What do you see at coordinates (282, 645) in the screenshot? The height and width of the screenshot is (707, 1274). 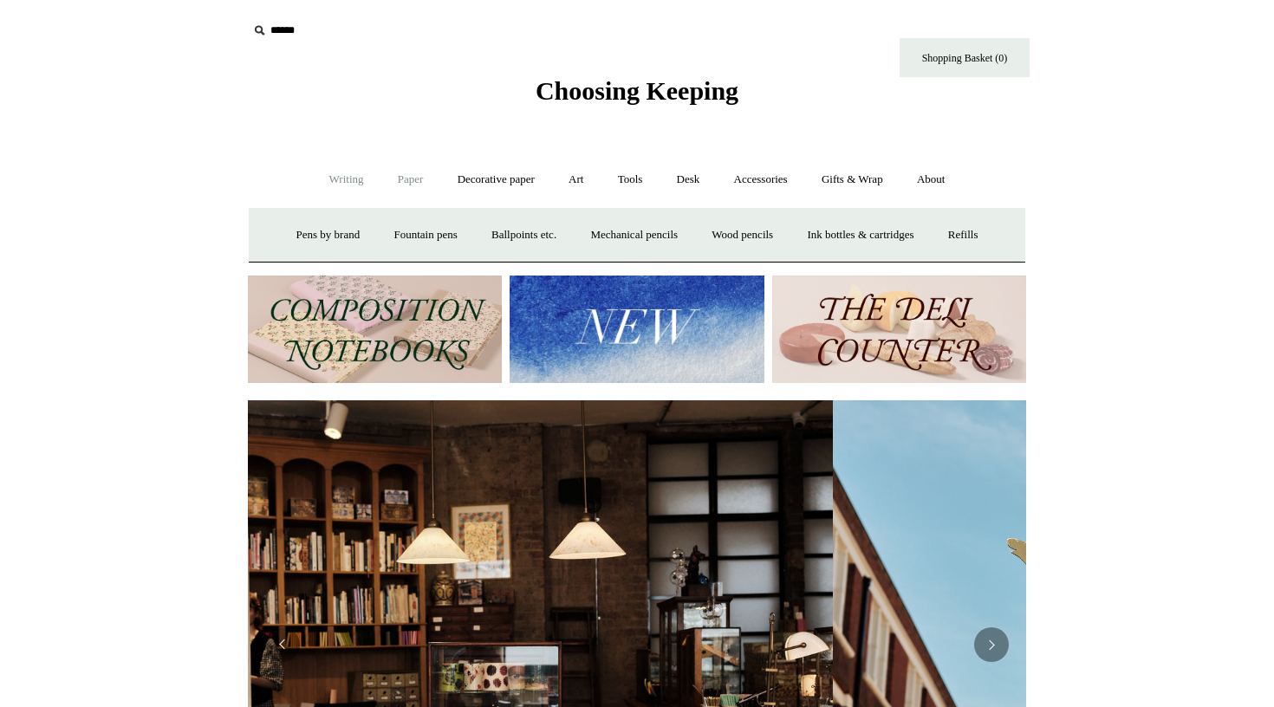 I see `button: Previous` at bounding box center [282, 645].